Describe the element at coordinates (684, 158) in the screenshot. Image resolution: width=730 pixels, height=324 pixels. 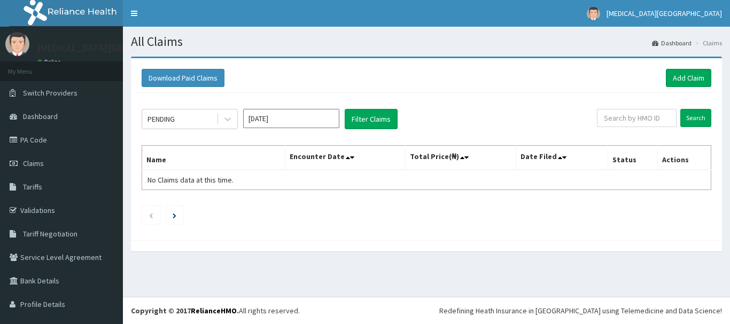
I see `th: Actions` at that location.